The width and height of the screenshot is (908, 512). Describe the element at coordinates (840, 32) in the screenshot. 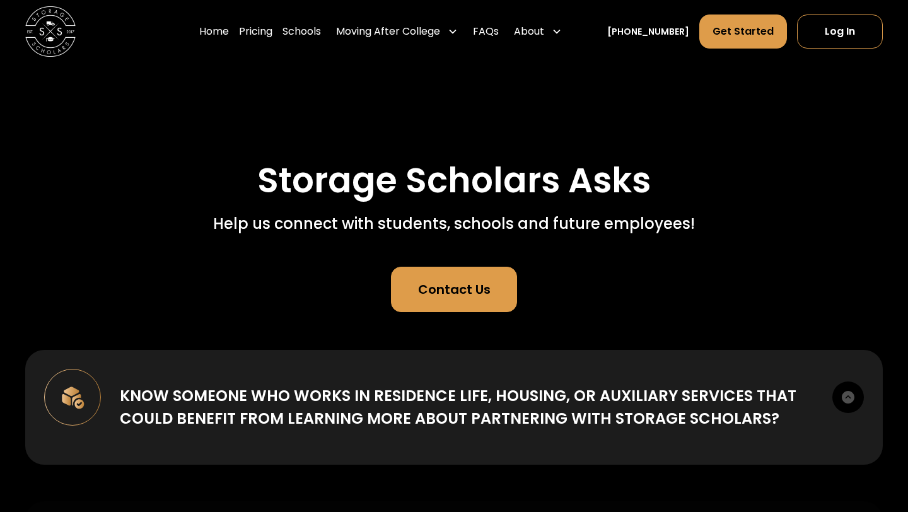

I see `a: Log In` at that location.